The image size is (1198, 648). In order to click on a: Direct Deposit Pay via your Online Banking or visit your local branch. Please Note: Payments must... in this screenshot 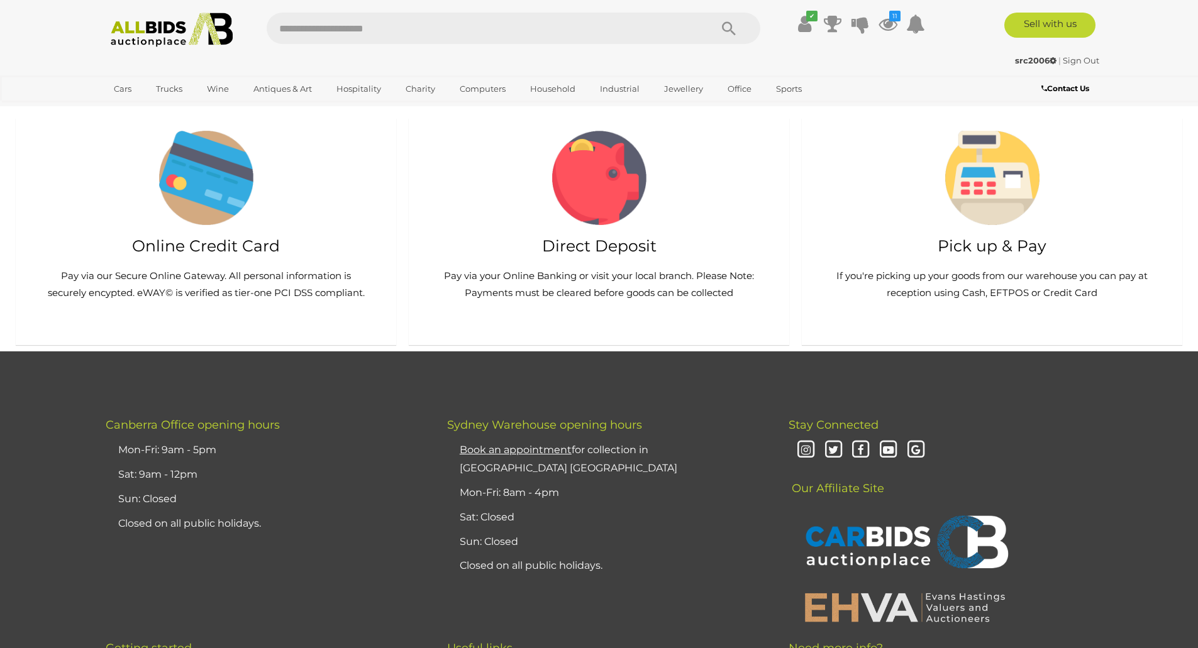, I will do `click(599, 232)`.